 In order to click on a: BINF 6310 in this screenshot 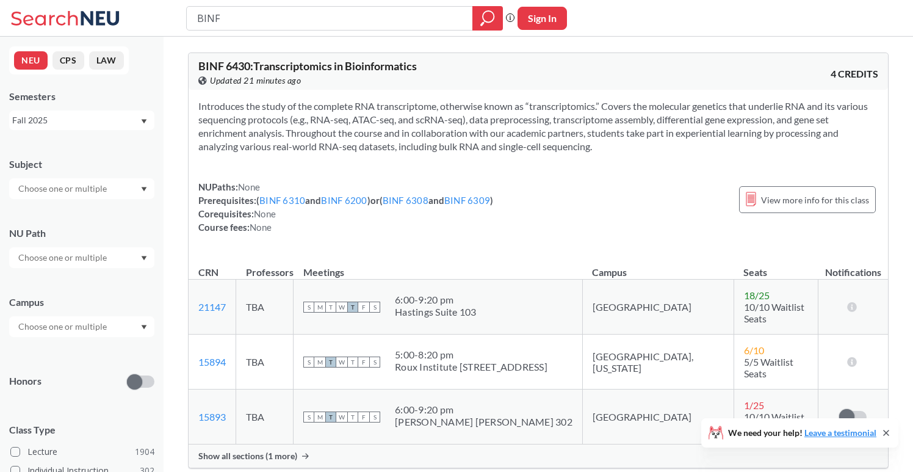, I will do `click(282, 200)`.